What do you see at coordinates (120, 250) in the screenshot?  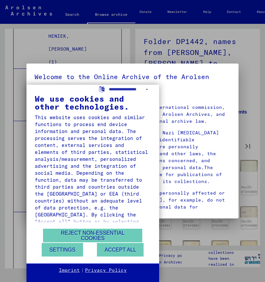 I see `button: Accept all` at bounding box center [120, 250].